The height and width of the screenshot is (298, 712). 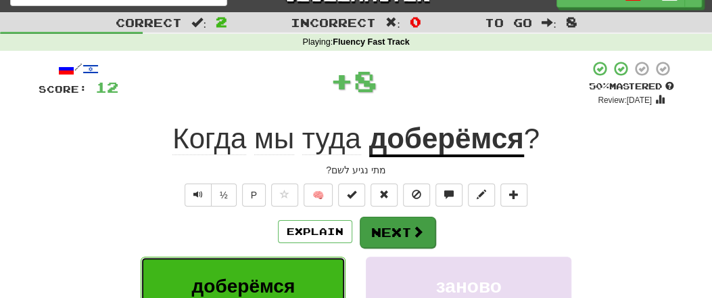 I want to click on strong: доберёмся, so click(x=446, y=139).